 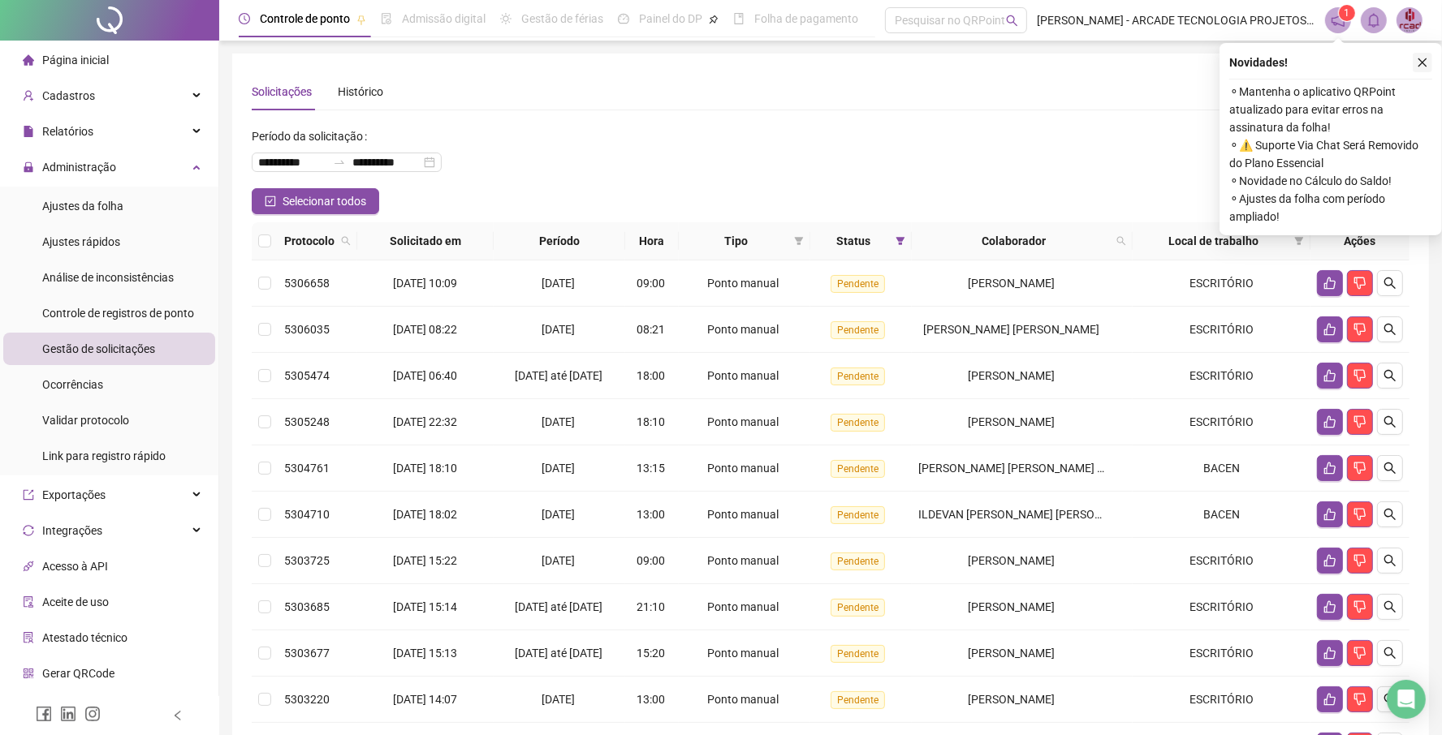 What do you see at coordinates (307, 283) in the screenshot?
I see `span: 5306658` at bounding box center [307, 283].